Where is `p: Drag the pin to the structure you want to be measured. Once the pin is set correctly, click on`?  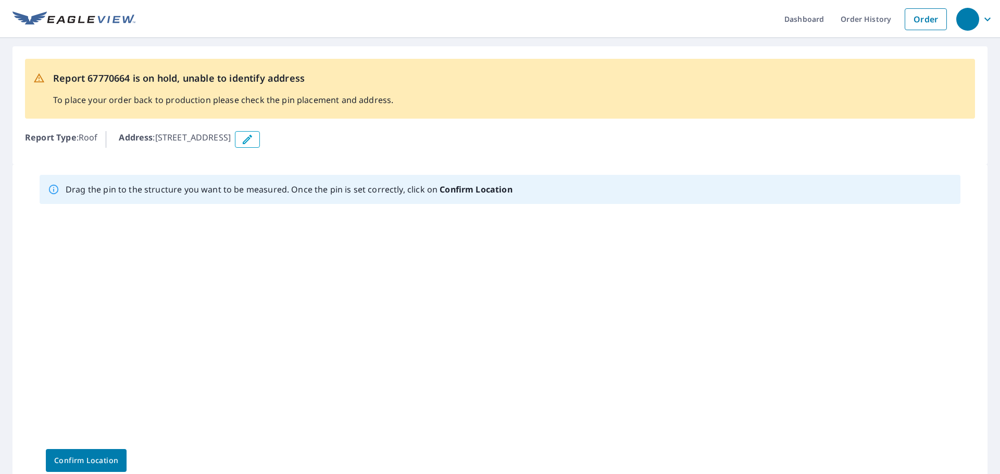 p: Drag the pin to the structure you want to be measured. Once the pin is set correctly, click on is located at coordinates (289, 190).